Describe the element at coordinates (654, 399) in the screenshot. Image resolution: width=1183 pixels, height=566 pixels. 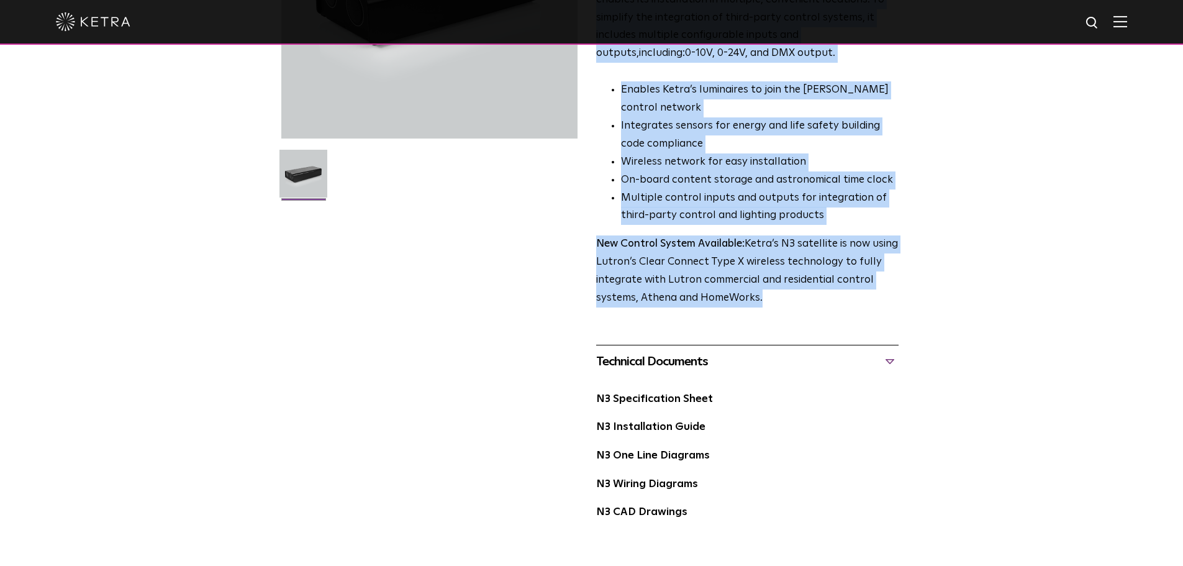
I see `a: N3 Specification Sheet` at that location.